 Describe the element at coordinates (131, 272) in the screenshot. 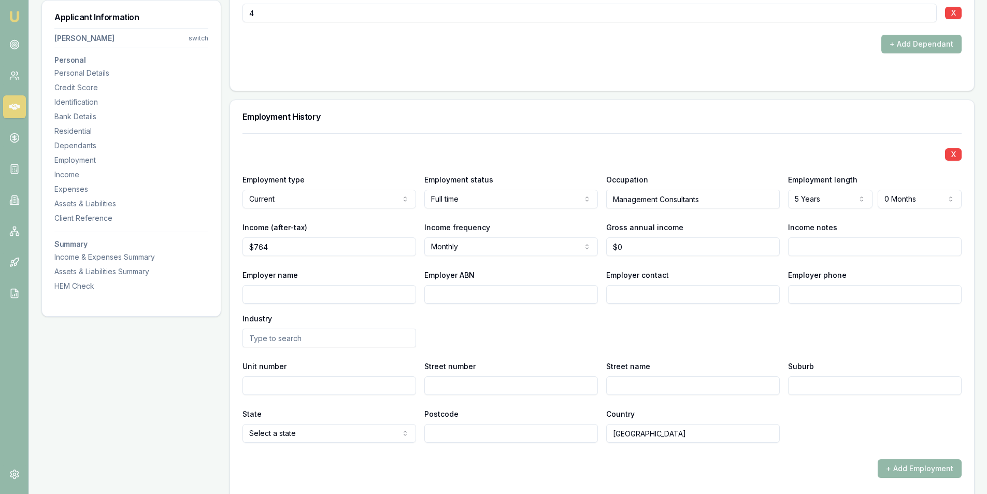

I see `div: Assets & Liabilities Summary` at that location.